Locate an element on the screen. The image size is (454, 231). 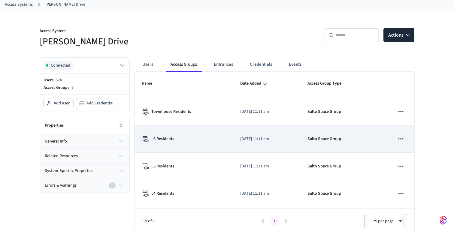
span: Errors & warnings is located at coordinates (61, 186).